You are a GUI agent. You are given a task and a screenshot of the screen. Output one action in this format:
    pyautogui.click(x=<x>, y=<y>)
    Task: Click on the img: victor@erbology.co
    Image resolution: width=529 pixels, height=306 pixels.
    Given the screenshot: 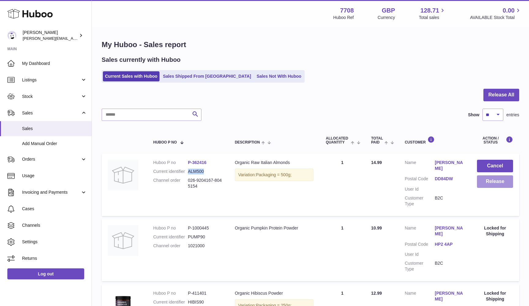 What is the action you would take?
    pyautogui.click(x=12, y=36)
    